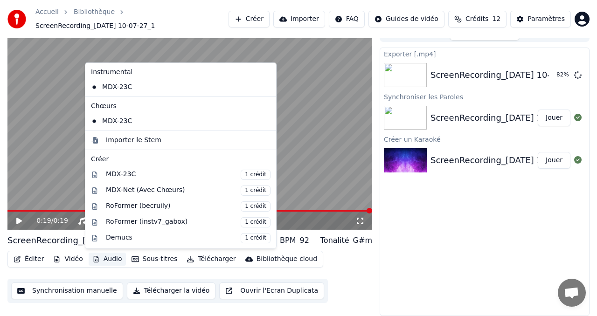 This screenshot has width=597, height=316. I want to click on button: Éditer, so click(28, 259).